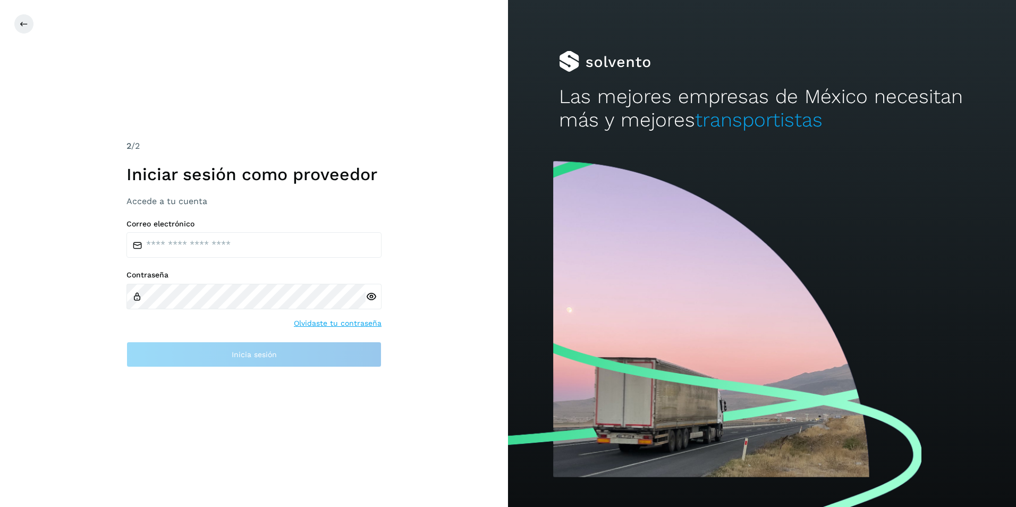 The height and width of the screenshot is (507, 1016). I want to click on span: Inicia sesión, so click(254, 354).